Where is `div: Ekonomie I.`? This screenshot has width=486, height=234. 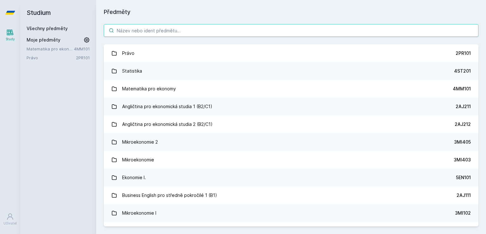 div: Ekonomie I. is located at coordinates (134, 177).